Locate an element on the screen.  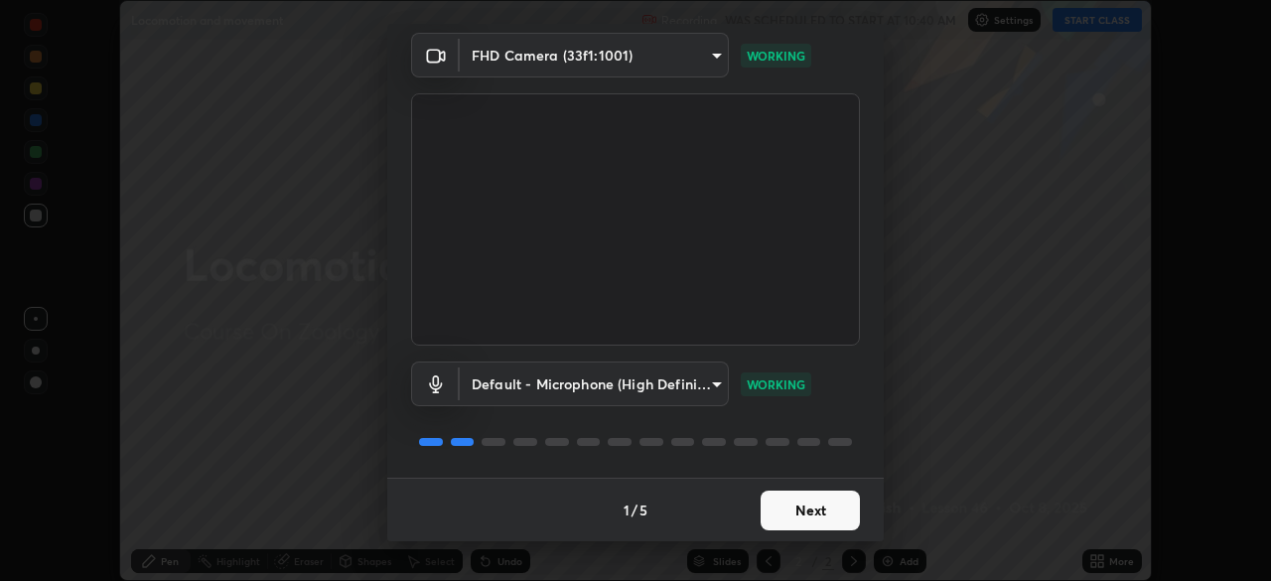
h4: 5 is located at coordinates (643, 509).